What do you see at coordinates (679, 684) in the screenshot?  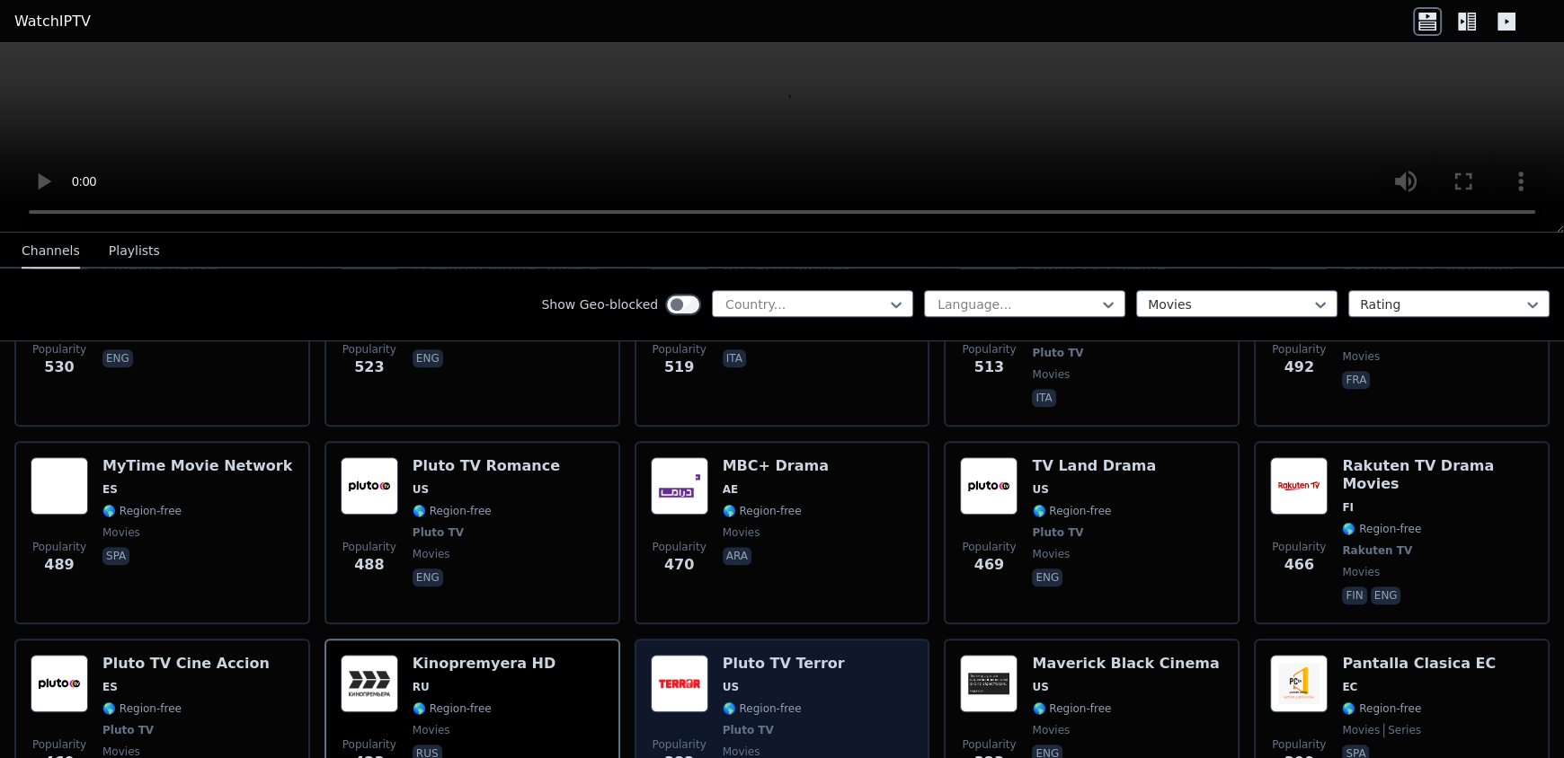 I see `img: Pluto TV Terror` at bounding box center [679, 684].